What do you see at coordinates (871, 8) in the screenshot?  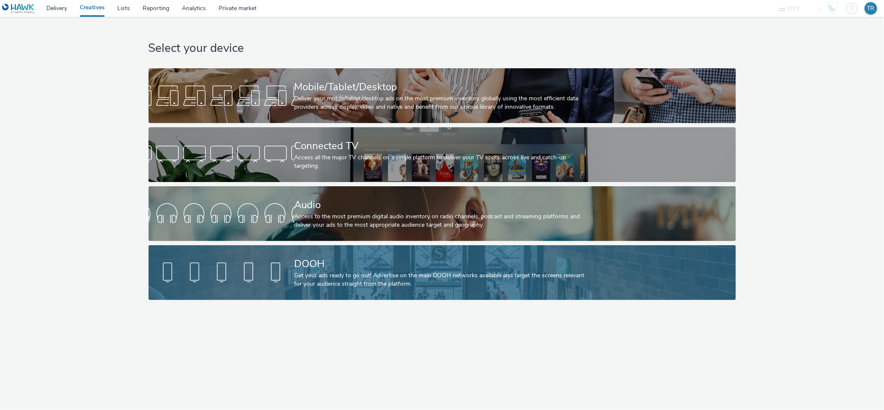 I see `div: TR` at bounding box center [871, 8].